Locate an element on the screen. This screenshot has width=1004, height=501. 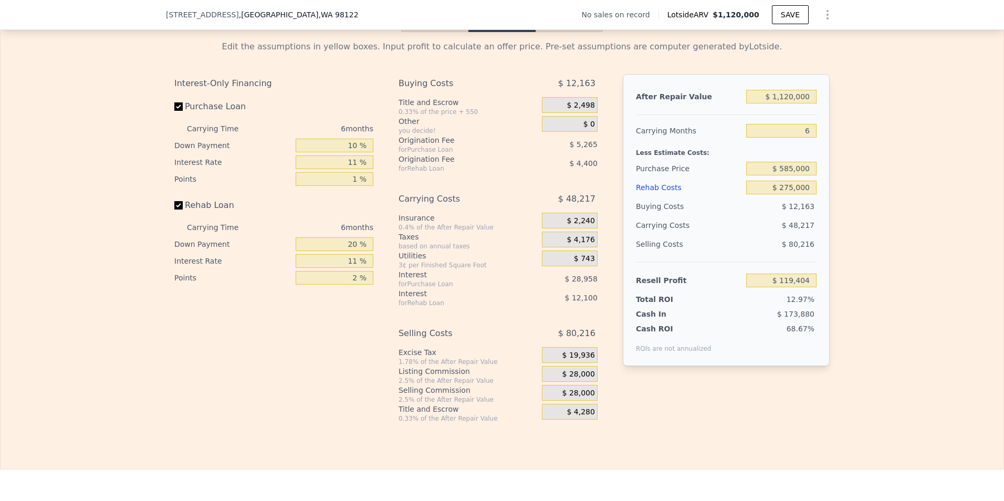
div: 0.4% of the After Repair Value is located at coordinates (468, 227).